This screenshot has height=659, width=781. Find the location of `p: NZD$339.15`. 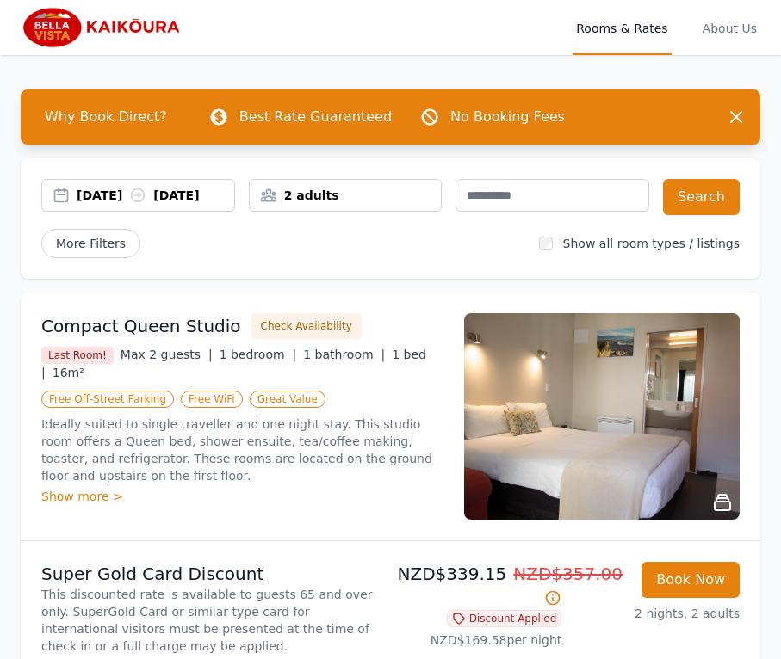

p: NZD$339.15 is located at coordinates (479, 586).